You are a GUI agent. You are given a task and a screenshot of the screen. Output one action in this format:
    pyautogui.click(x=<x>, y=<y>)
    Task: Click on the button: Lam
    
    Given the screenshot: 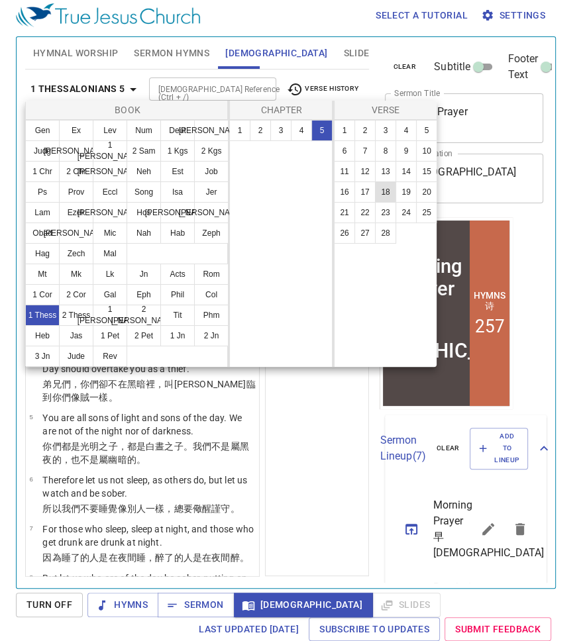 What is the action you would take?
    pyautogui.click(x=42, y=213)
    